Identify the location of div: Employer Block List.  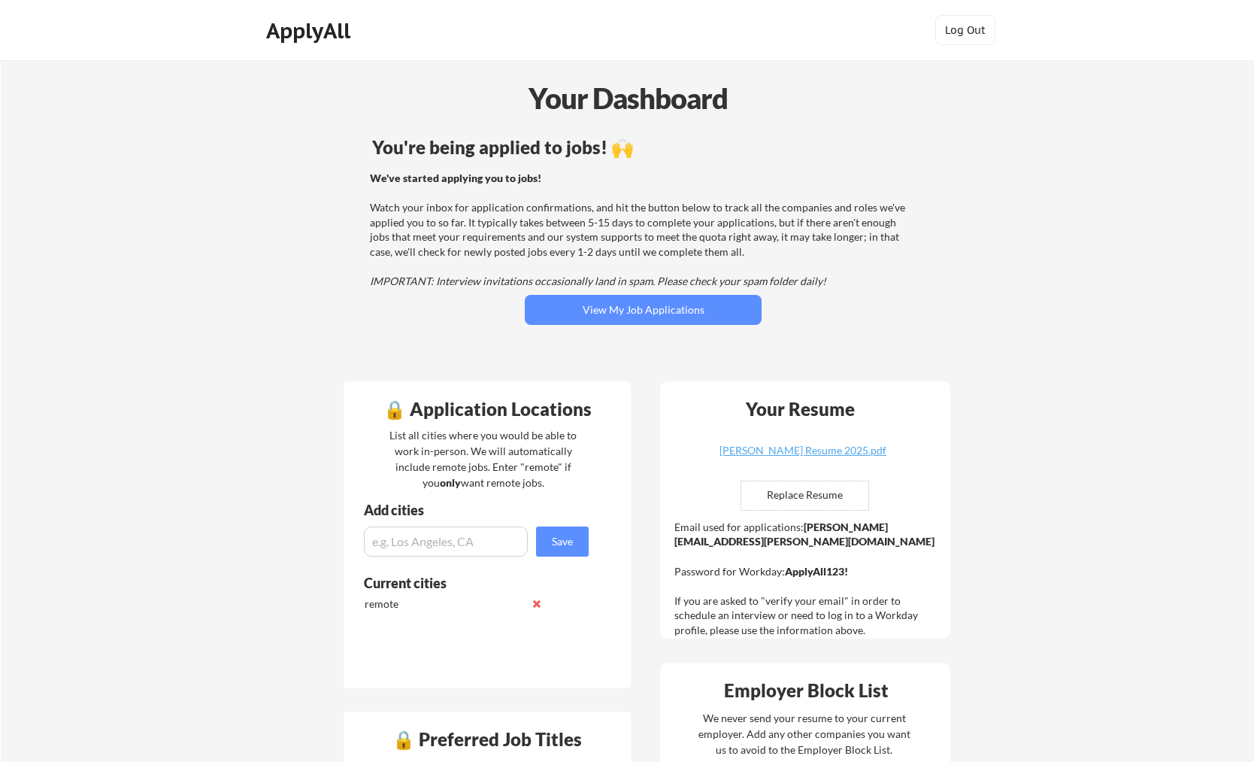
(806, 690).